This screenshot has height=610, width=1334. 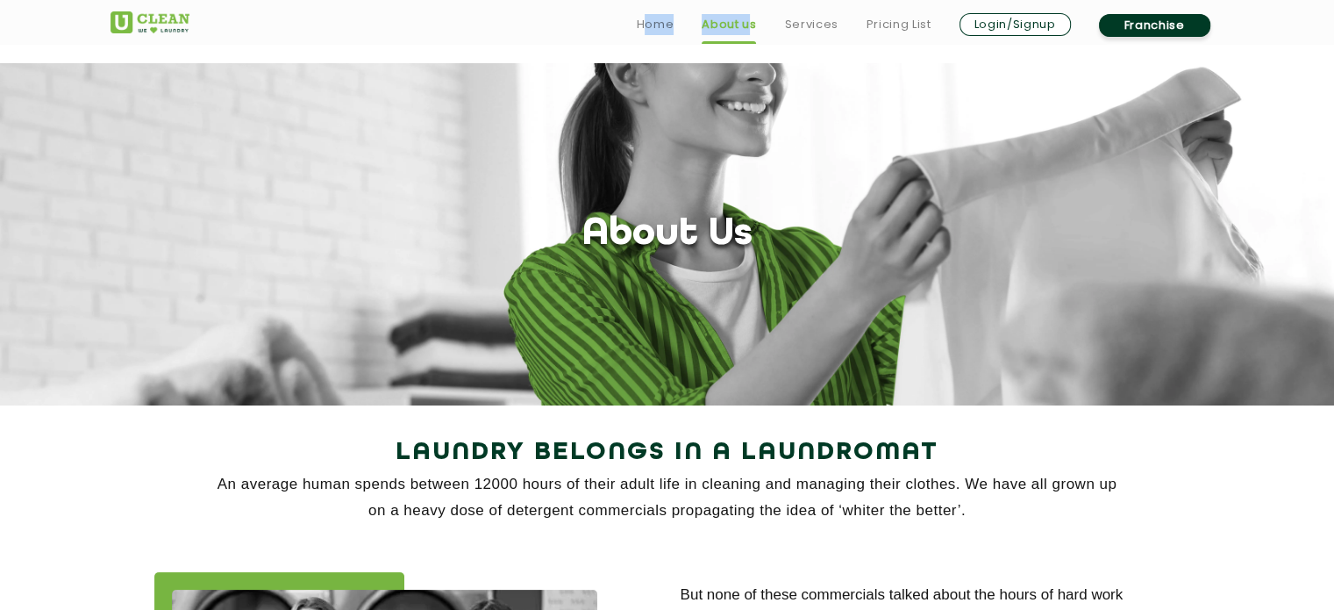 What do you see at coordinates (899, 25) in the screenshot?
I see `a: Pricing List` at bounding box center [899, 25].